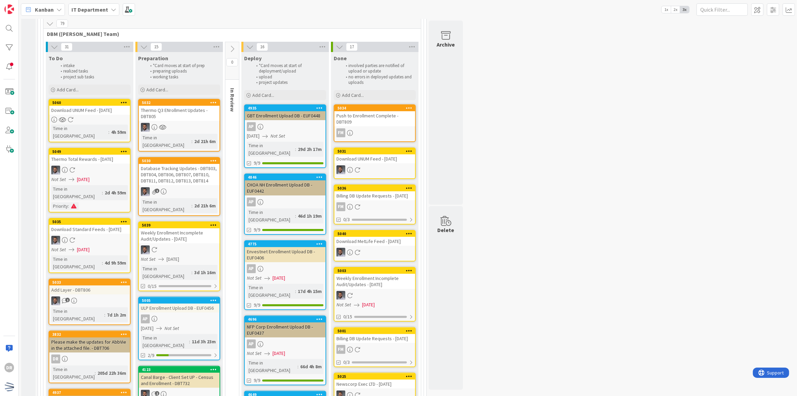 The width and height of the screenshot is (797, 396). I want to click on li: *Card moves at start of prep, so click(183, 66).